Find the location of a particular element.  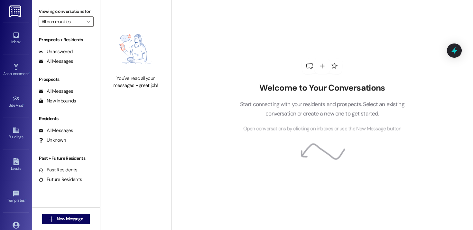

input: All communities is located at coordinates (62, 22).